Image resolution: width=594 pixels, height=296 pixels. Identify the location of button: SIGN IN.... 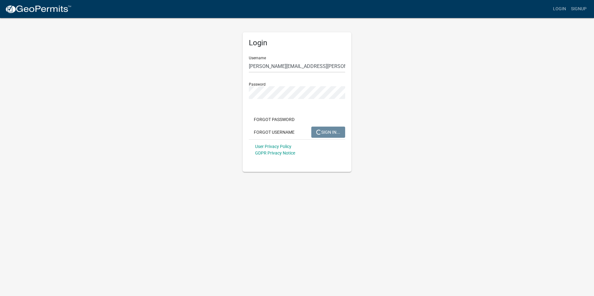
(328, 132).